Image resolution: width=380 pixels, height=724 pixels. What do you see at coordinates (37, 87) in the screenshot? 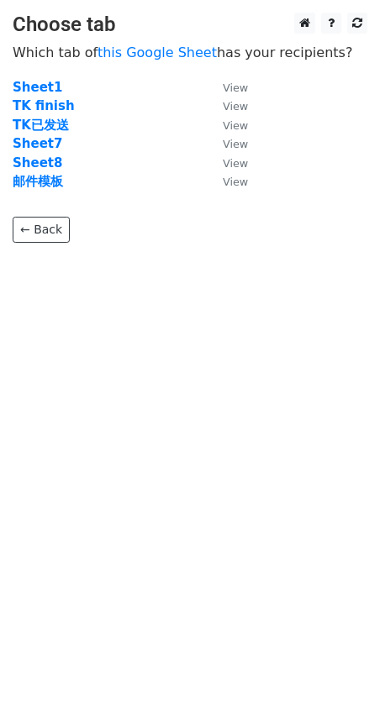
I see `a: Sheet1` at bounding box center [37, 87].